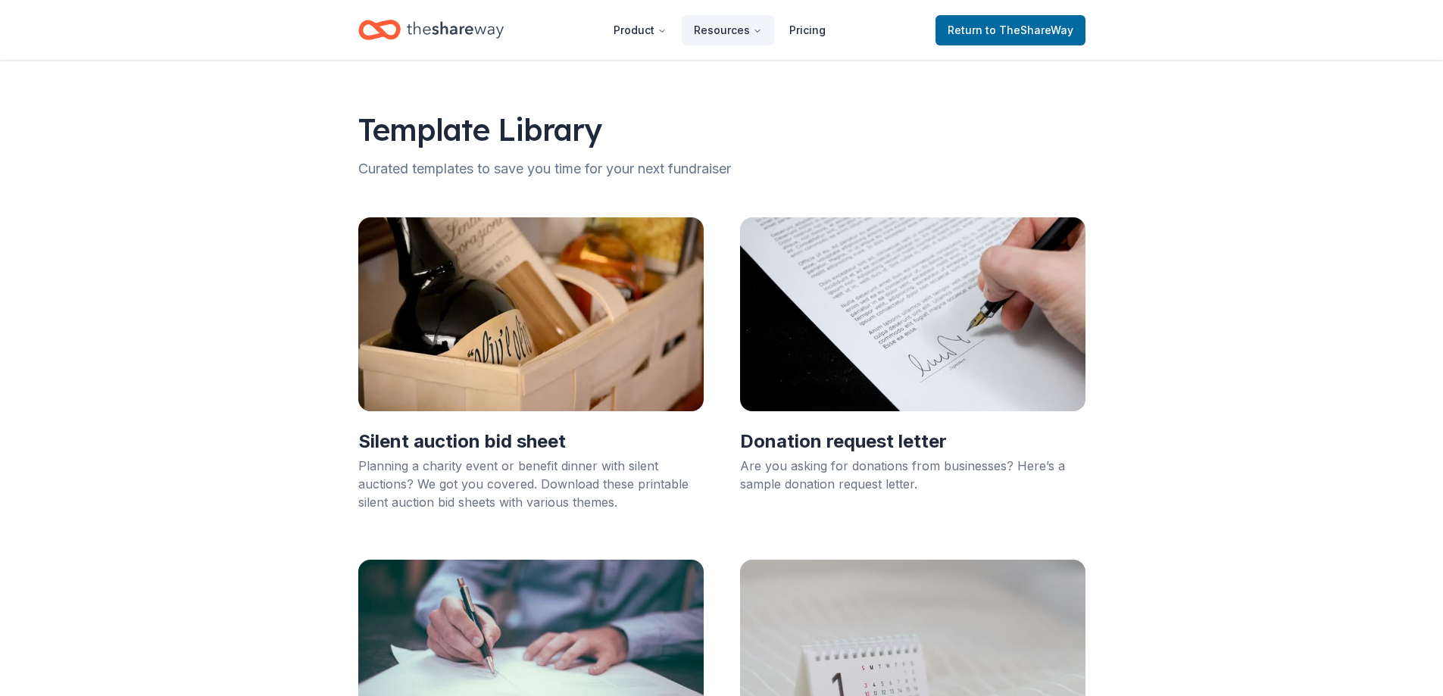 The width and height of the screenshot is (1443, 696). Describe the element at coordinates (728, 30) in the screenshot. I see `button: Resources` at that location.